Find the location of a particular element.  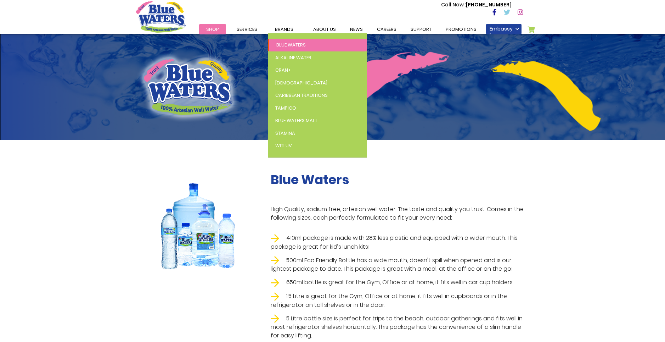

span: Blue Waters Malt is located at coordinates (296, 120).